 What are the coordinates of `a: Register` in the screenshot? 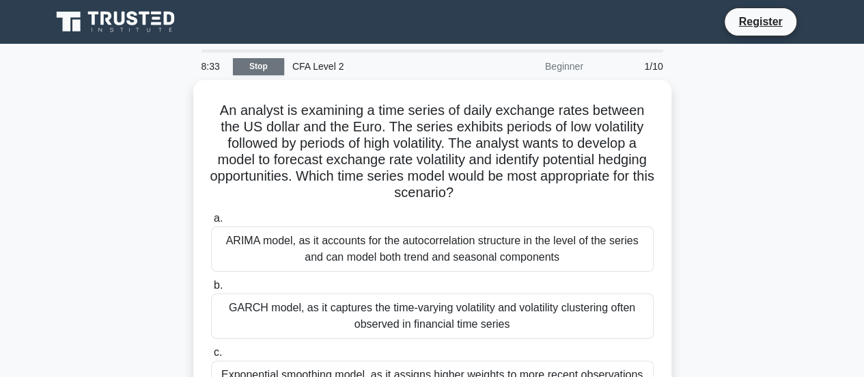 It's located at (761, 21).